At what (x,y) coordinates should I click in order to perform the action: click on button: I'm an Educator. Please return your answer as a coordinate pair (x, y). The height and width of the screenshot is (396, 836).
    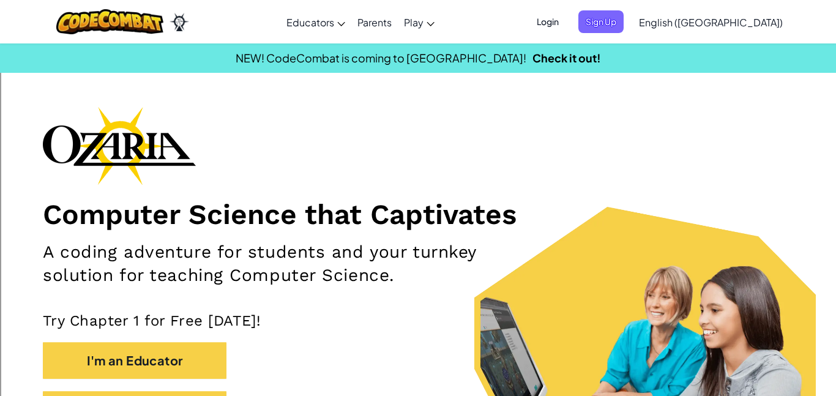
    Looking at the image, I should click on (135, 361).